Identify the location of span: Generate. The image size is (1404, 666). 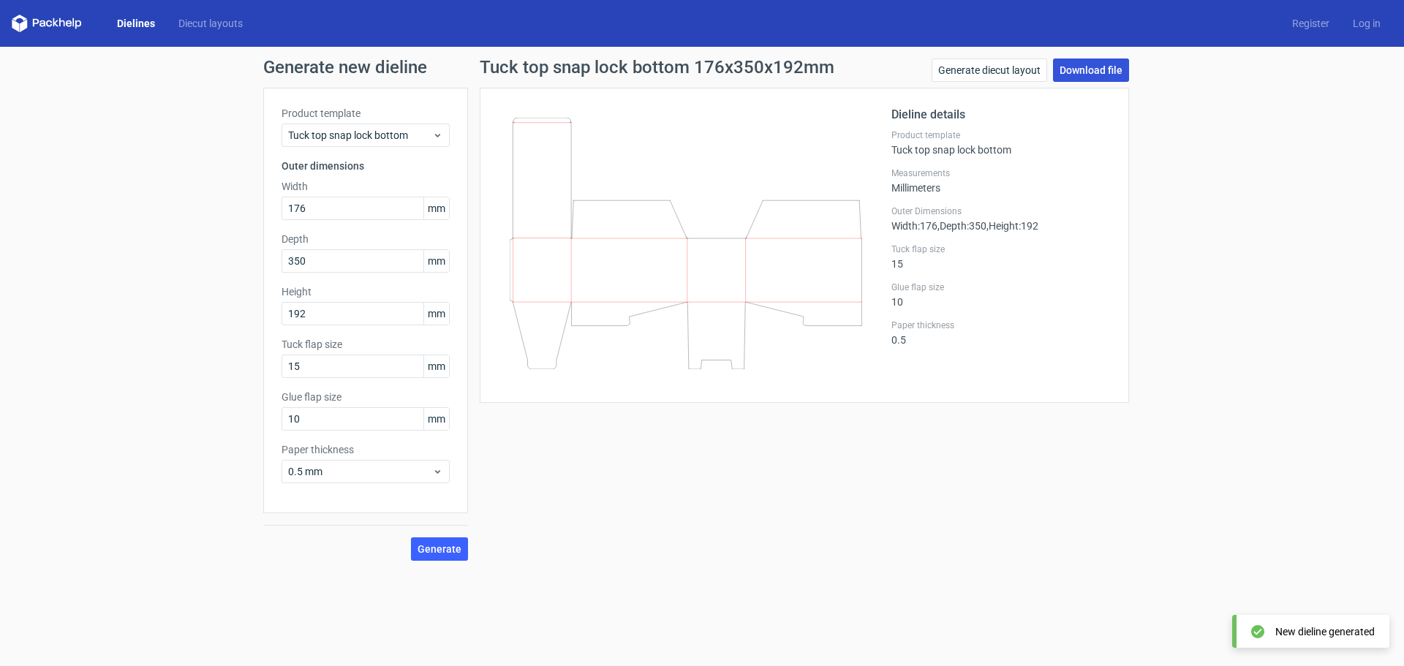
(440, 549).